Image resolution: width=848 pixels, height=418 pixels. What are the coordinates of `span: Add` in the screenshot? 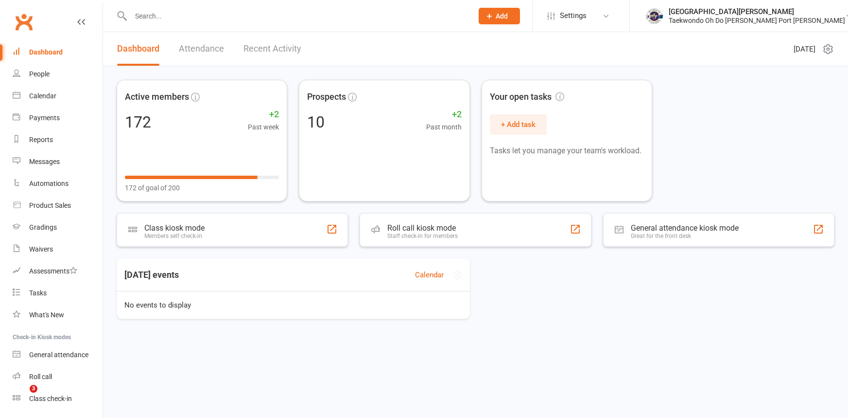 It's located at (502, 16).